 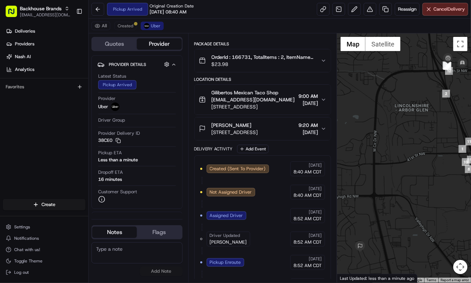 What do you see at coordinates (445, 9) in the screenshot?
I see `button: CancelDelivery` at bounding box center [445, 9].